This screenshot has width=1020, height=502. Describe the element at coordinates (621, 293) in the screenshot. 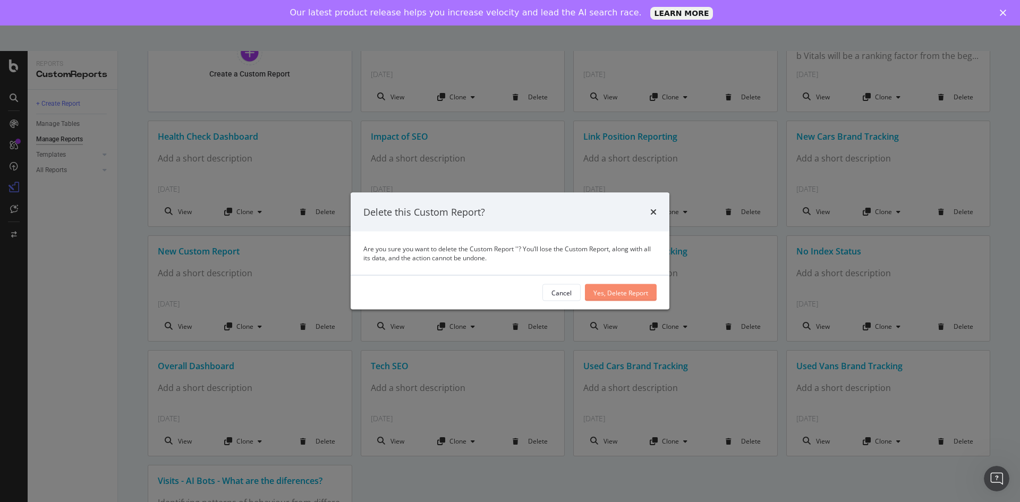

I see `button: Yes, Delete Report` at that location.